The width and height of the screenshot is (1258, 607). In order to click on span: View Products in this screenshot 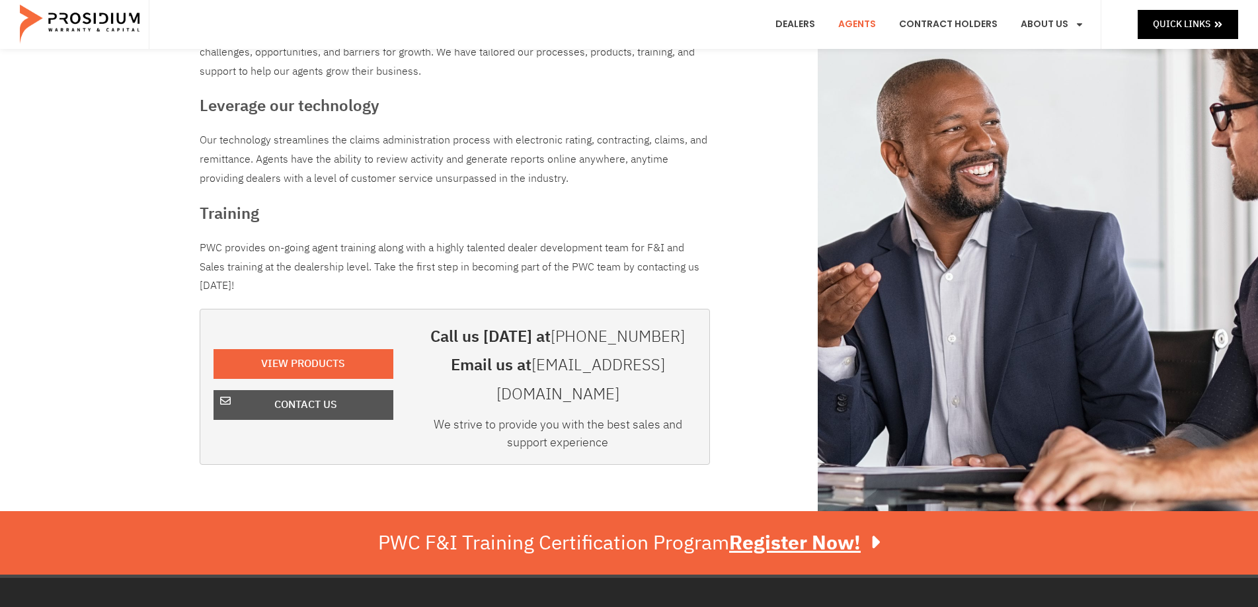, I will do `click(303, 364)`.